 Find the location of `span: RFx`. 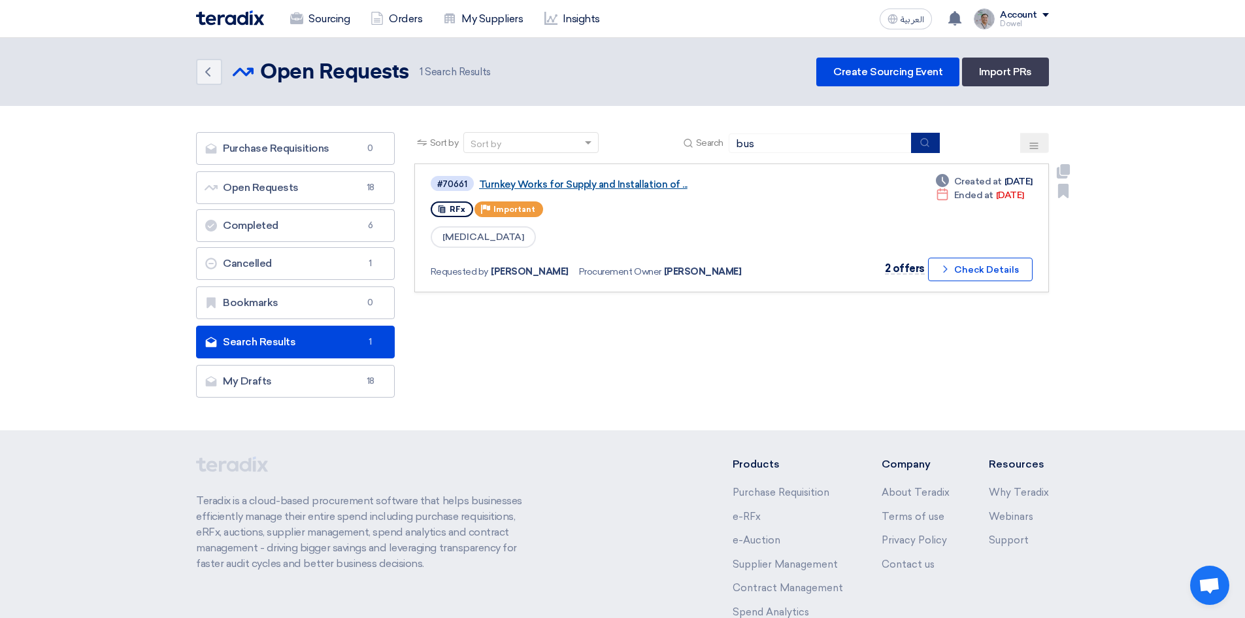

span: RFx is located at coordinates (458, 209).